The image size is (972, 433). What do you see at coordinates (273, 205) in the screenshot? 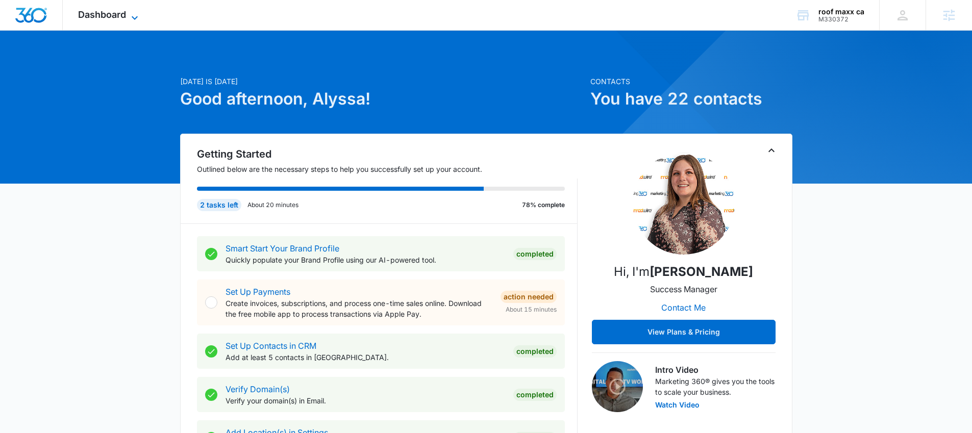
I see `p: About 20 minutes` at bounding box center [273, 205].